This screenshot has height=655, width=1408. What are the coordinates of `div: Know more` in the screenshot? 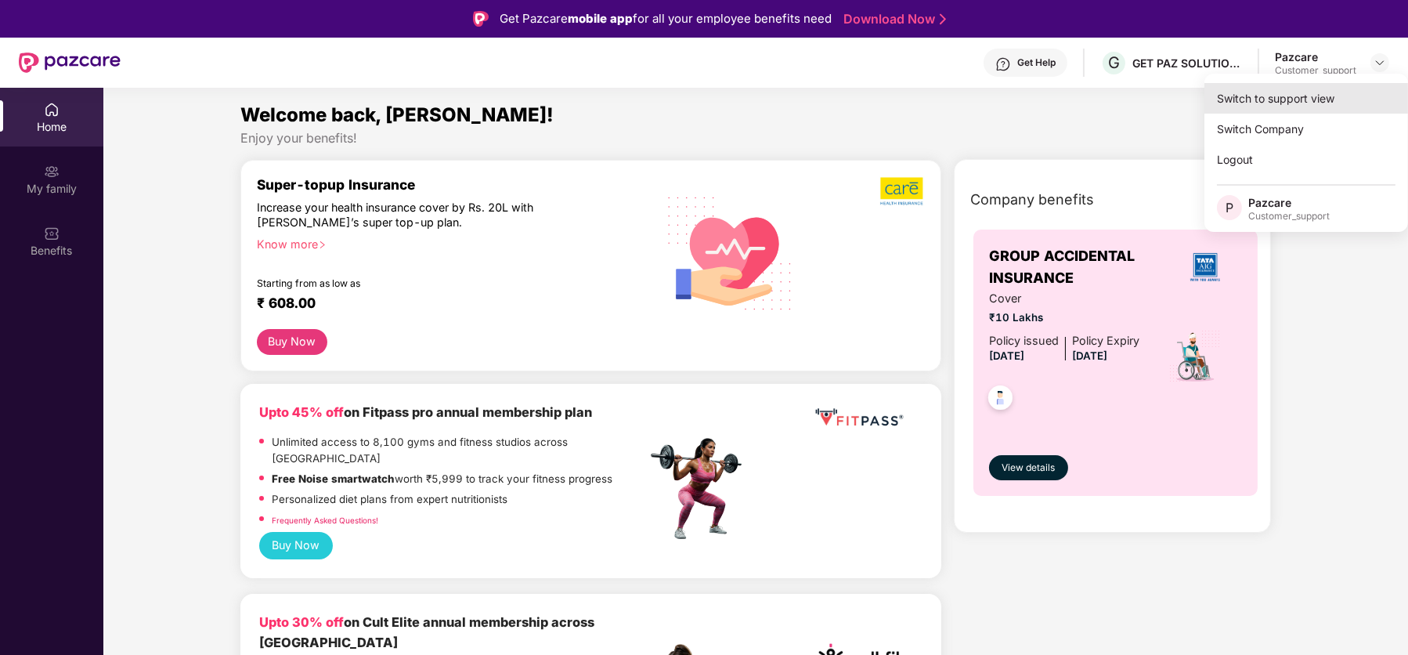 It's located at (447, 242).